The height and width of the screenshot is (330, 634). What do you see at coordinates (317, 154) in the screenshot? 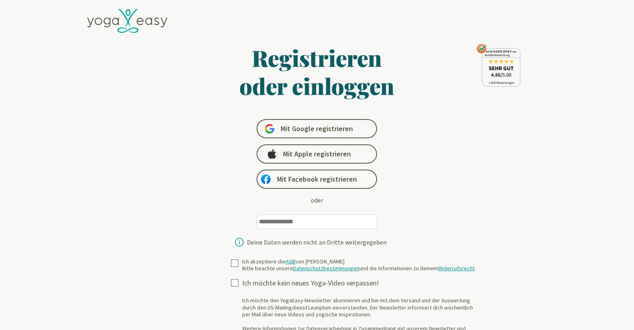
I see `span: Mit Apple registrieren` at bounding box center [317, 154].